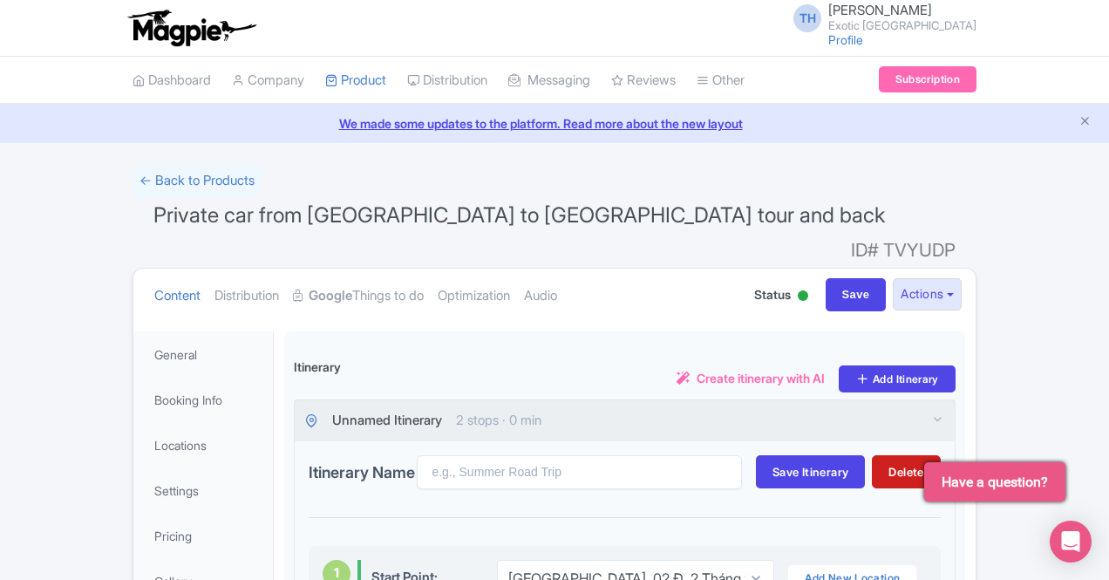 This screenshot has width=1109, height=580. I want to click on span: TH, so click(808, 18).